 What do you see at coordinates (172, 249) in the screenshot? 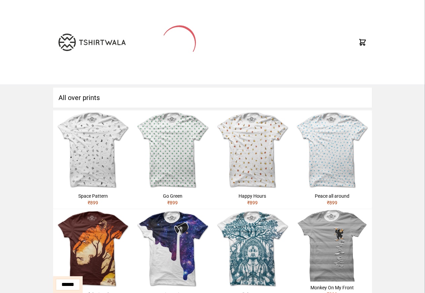
I see `img: galaxy.jpg` at bounding box center [172, 249].